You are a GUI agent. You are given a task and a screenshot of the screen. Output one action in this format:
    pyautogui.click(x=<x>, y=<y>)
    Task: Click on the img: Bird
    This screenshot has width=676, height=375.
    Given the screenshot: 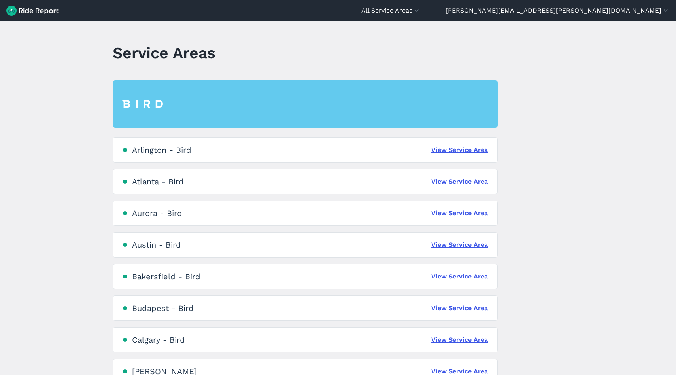 What is the action you would take?
    pyautogui.click(x=142, y=104)
    